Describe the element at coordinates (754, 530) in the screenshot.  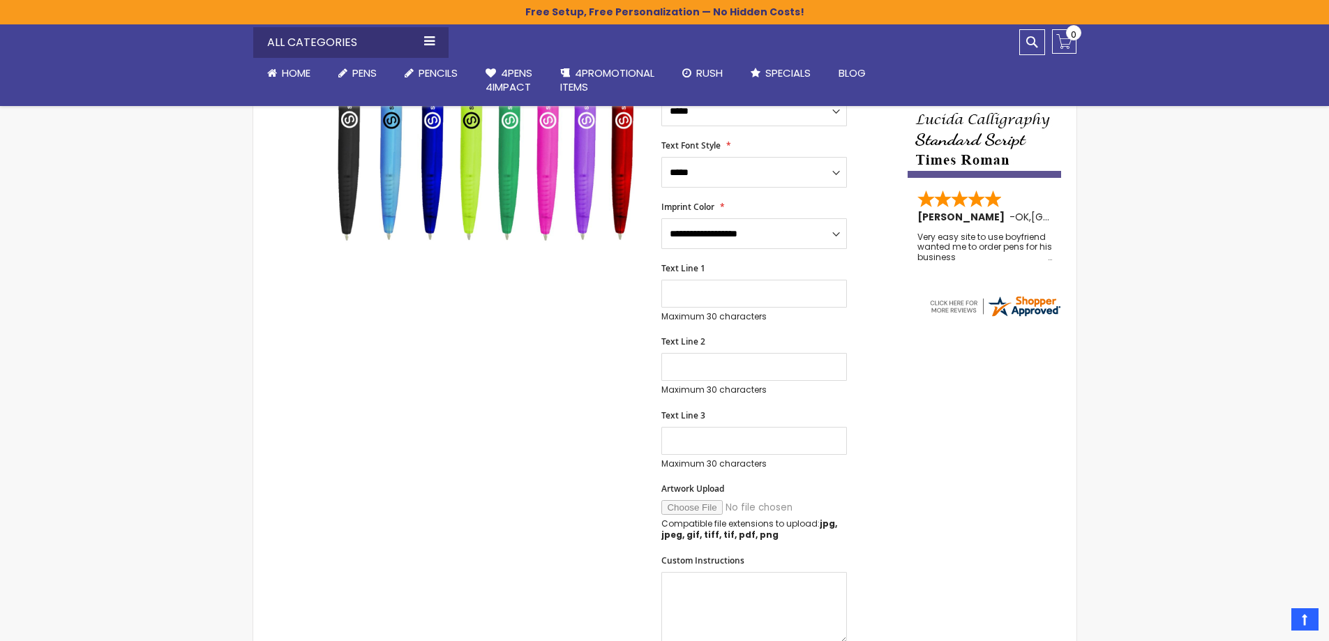
I see `p: Compatible file extensions to upload:` at that location.